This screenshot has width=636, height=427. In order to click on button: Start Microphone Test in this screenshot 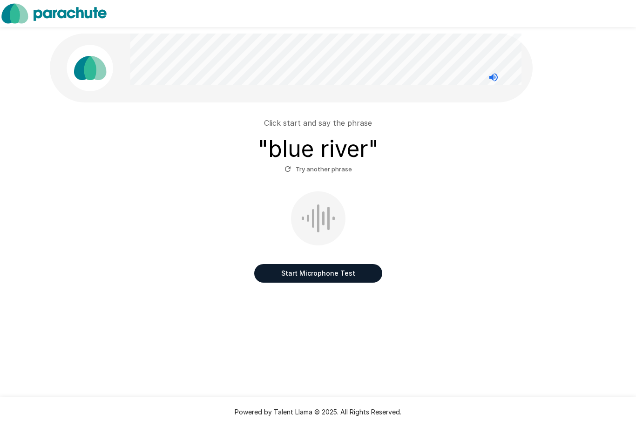, I will do `click(318, 273)`.